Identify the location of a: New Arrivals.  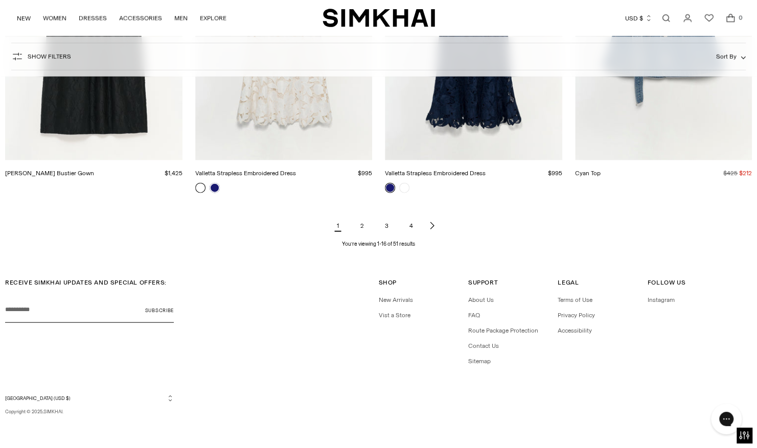
(396, 300).